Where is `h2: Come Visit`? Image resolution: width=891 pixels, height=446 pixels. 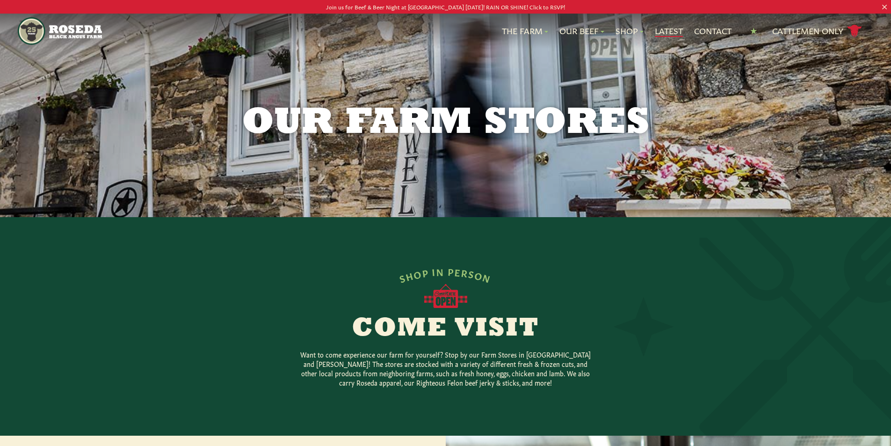 h2: Come Visit is located at coordinates (446, 329).